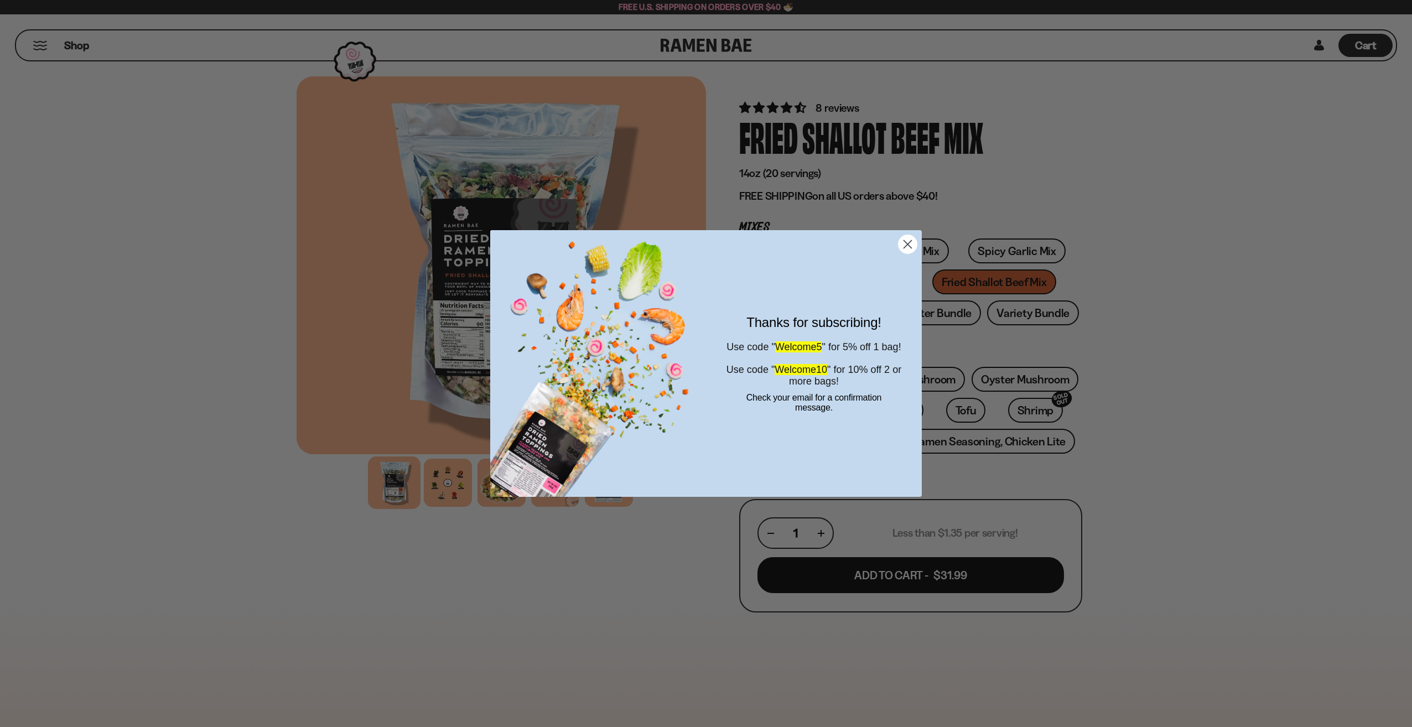  Describe the element at coordinates (801, 370) in the screenshot. I see `span: Welcome10` at that location.